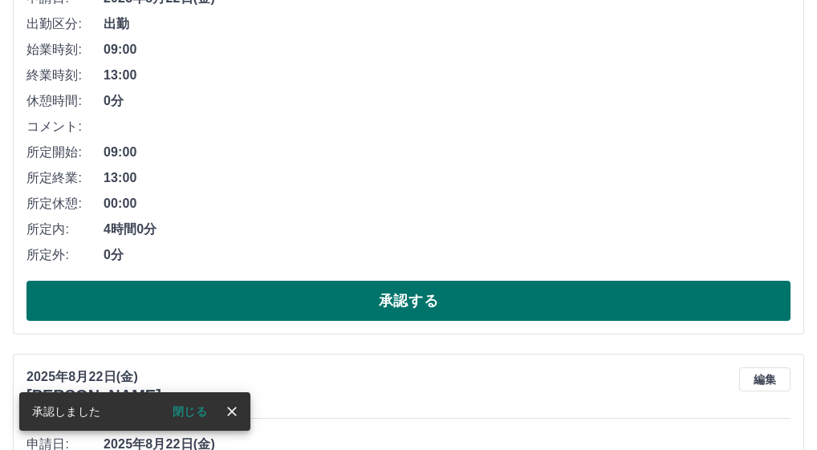 The width and height of the screenshot is (817, 450). I want to click on span: 所定終業:, so click(65, 178).